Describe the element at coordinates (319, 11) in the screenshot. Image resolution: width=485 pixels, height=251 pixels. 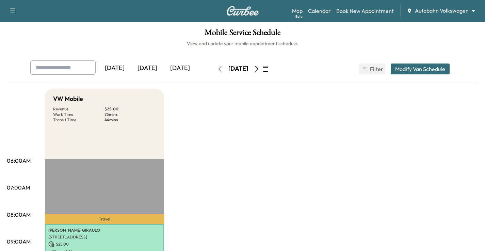
I see `a: Calendar` at that location.